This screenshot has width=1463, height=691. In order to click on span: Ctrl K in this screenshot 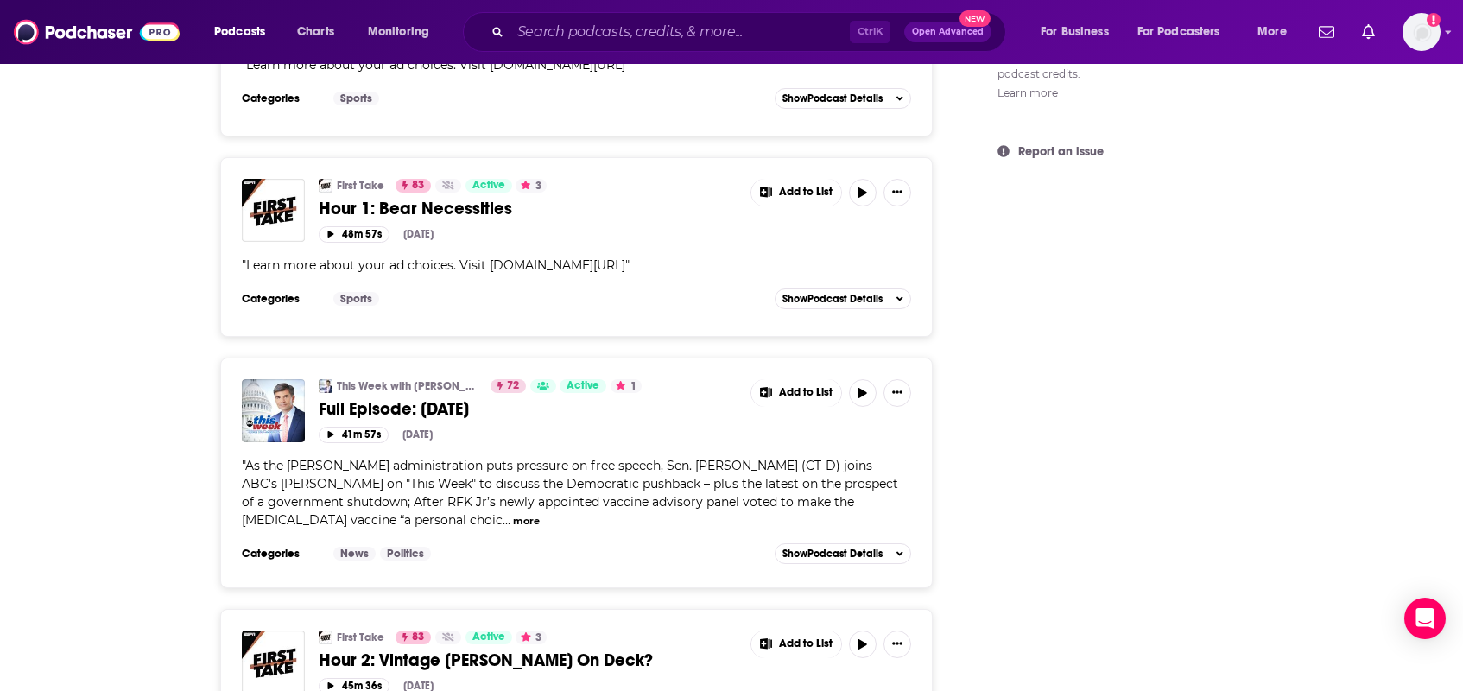, I will do `click(870, 32)`.